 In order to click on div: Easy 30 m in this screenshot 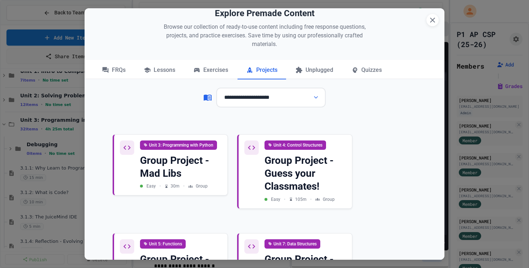, I will do `click(174, 186)`.